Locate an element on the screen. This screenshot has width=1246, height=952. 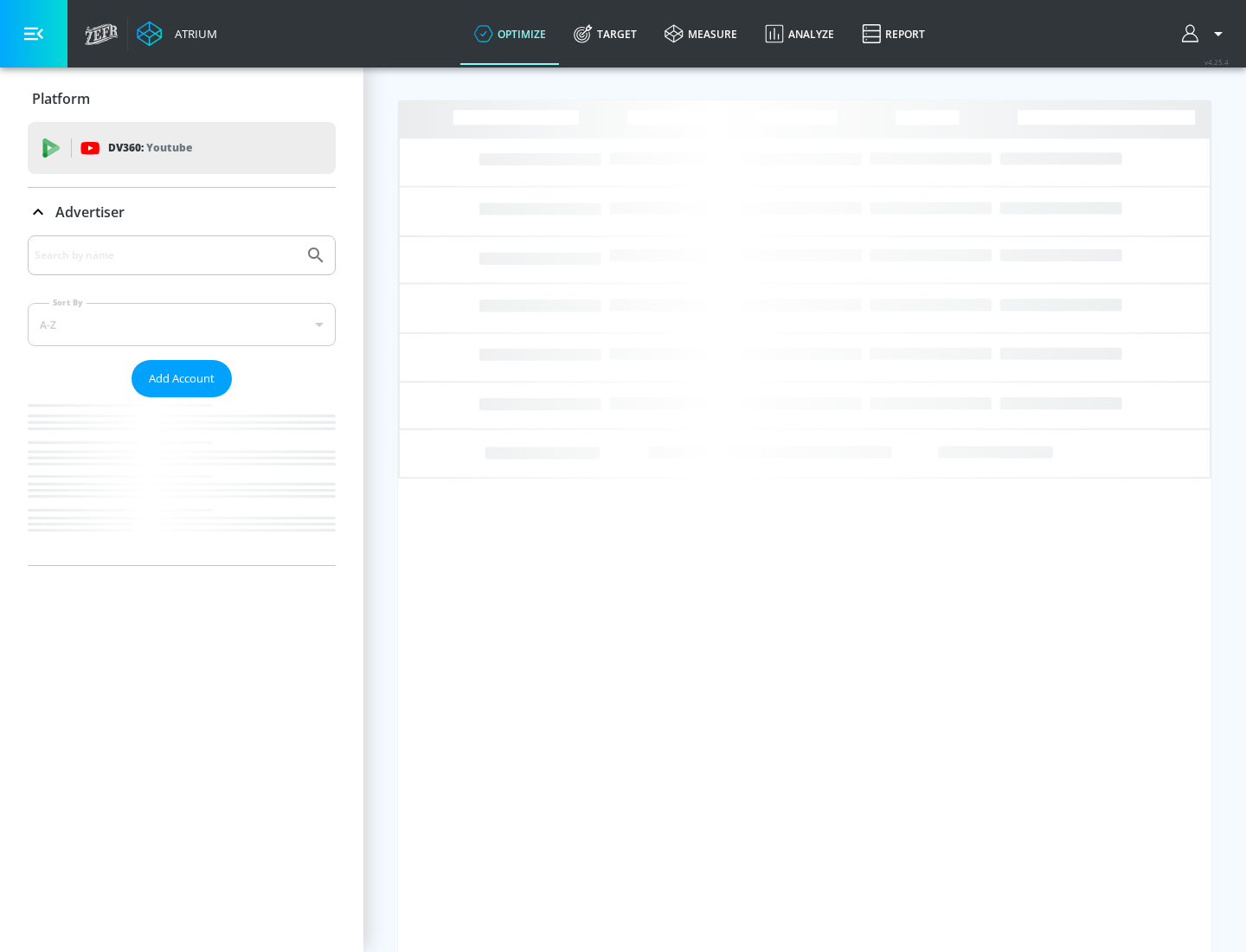
a: optimize is located at coordinates (510, 34).